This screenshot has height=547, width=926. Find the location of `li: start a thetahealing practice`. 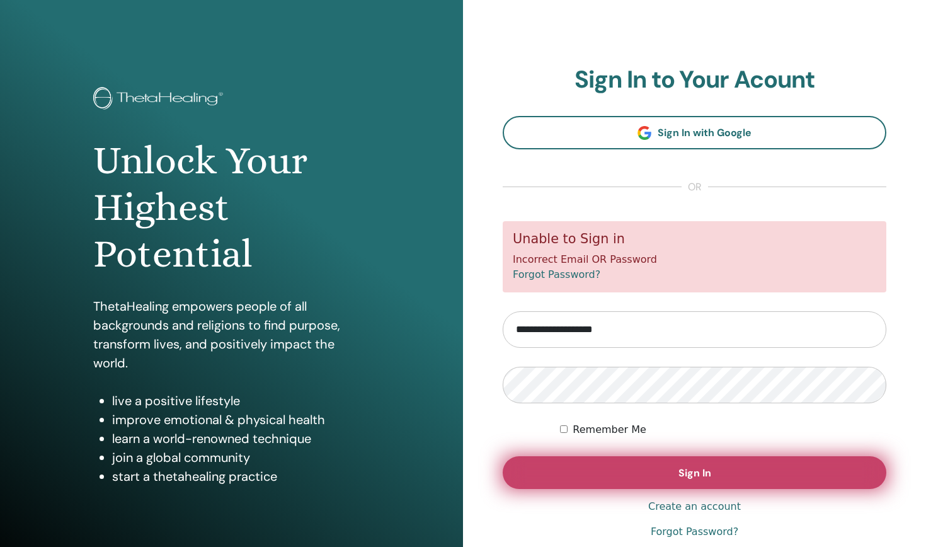

li: start a thetahealing practice is located at coordinates (241, 476).